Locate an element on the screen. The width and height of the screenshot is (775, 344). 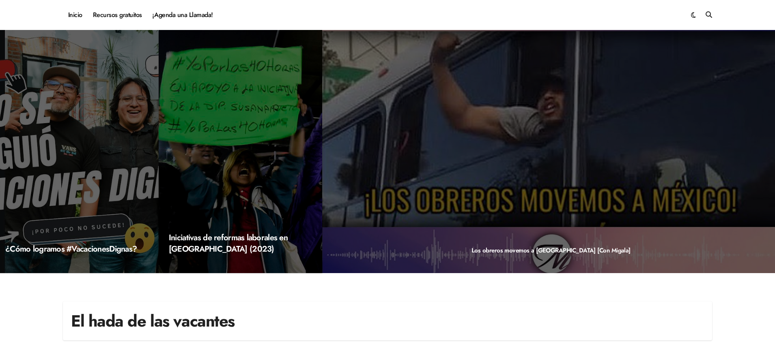
a: ¡Agenda una Llamada! is located at coordinates (183, 15).